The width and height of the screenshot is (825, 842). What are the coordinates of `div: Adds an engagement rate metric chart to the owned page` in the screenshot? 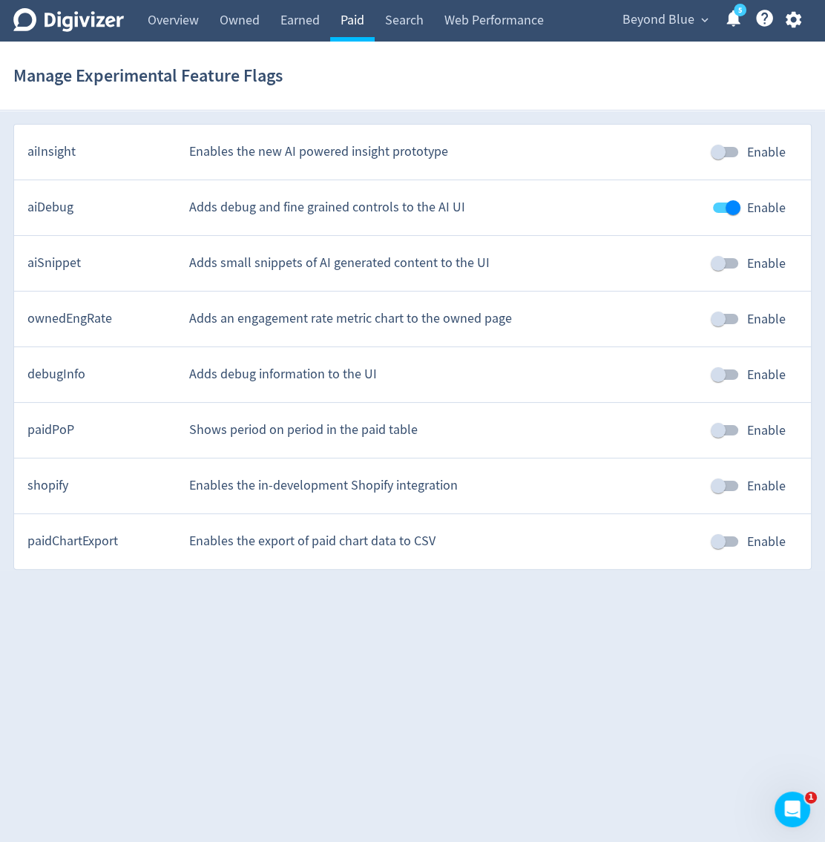 It's located at (444, 318).